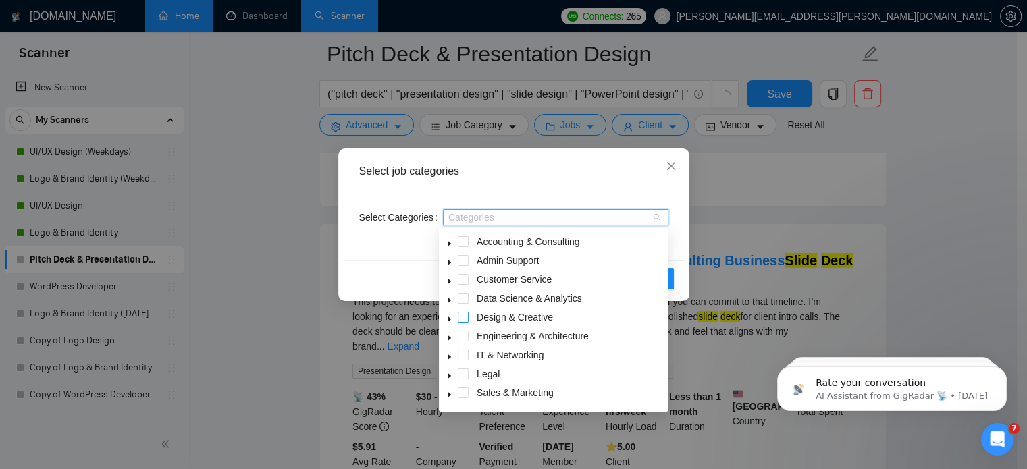 Image resolution: width=1027 pixels, height=469 pixels. What do you see at coordinates (156, 274) in the screenshot?
I see `div: sure let me add and then ill inform you` at bounding box center [156, 274].